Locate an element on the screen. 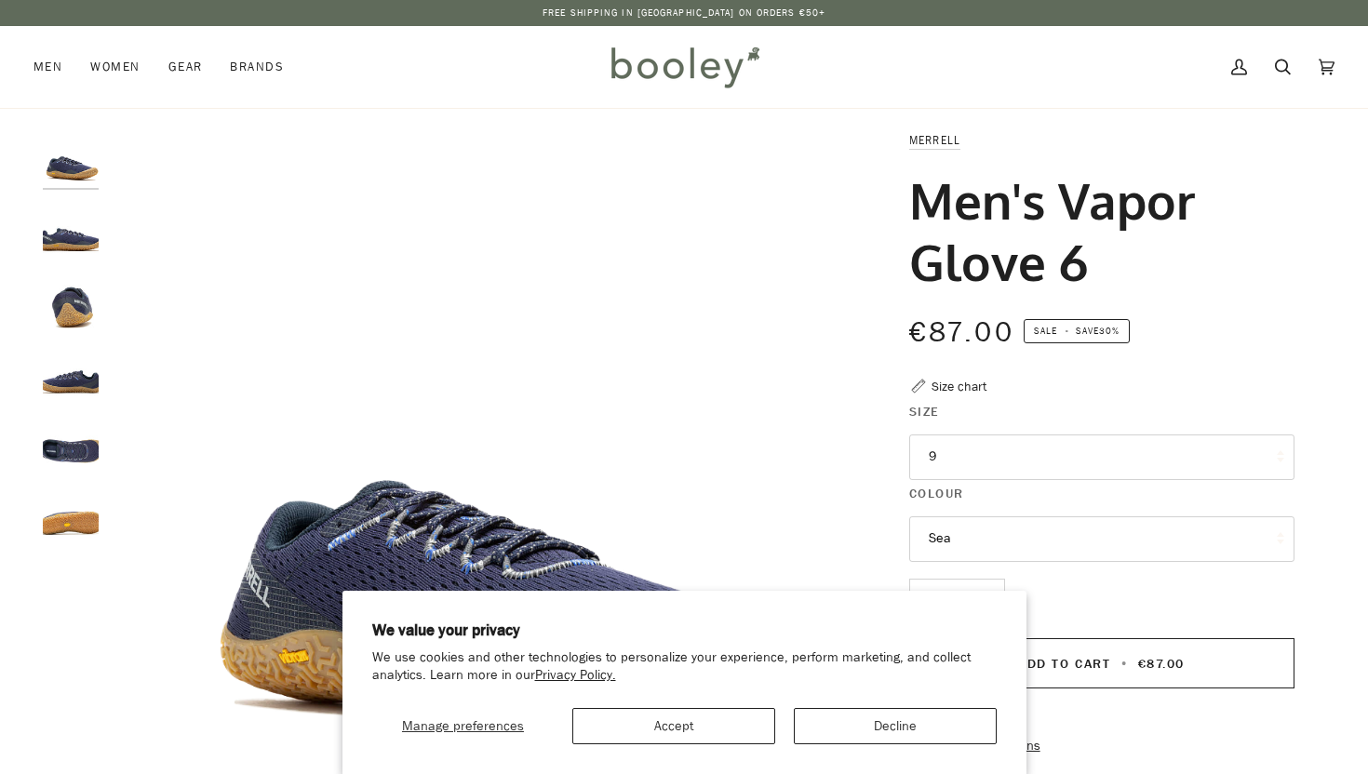  button: Manage preferences is located at coordinates (463, 726).